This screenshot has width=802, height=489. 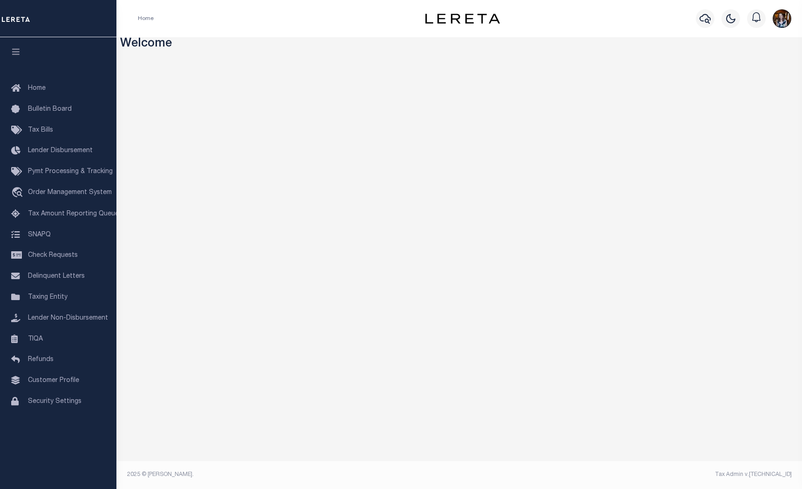 I want to click on span: Taxing Entity, so click(x=47, y=298).